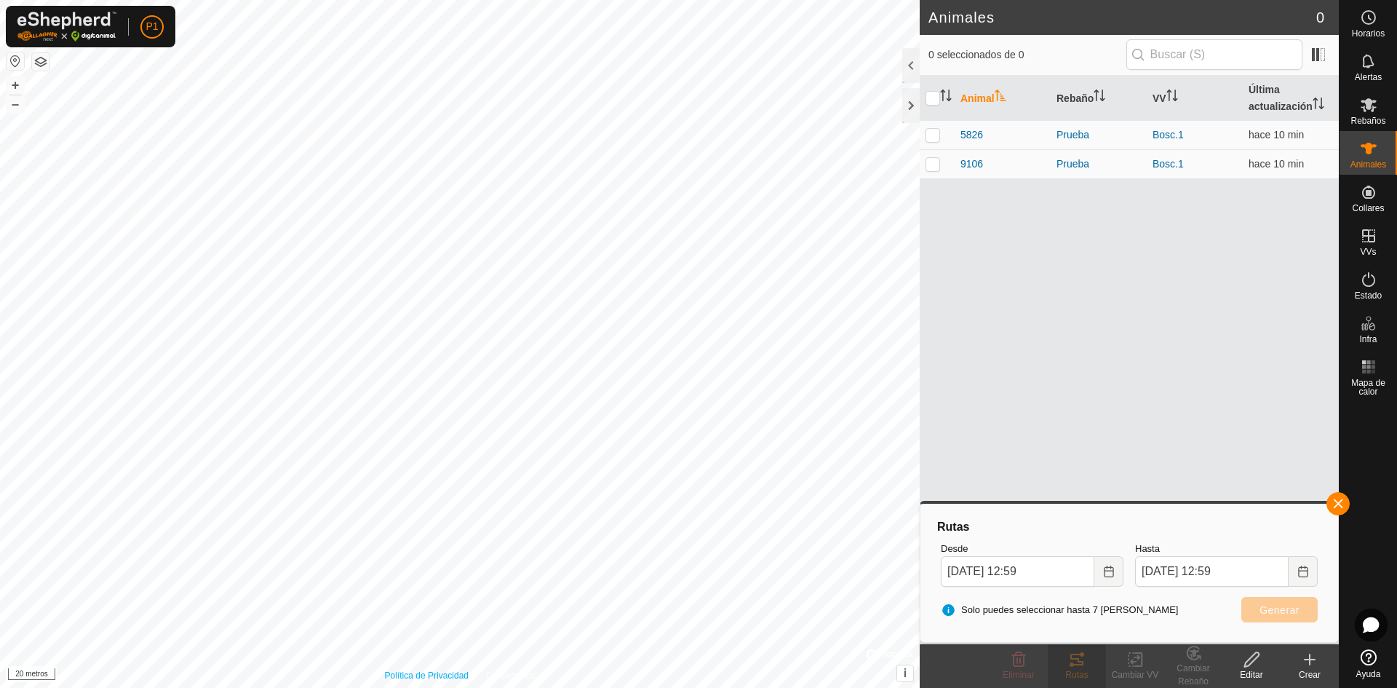  What do you see at coordinates (1075, 98) in the screenshot?
I see `font: Rebaño` at bounding box center [1075, 98].